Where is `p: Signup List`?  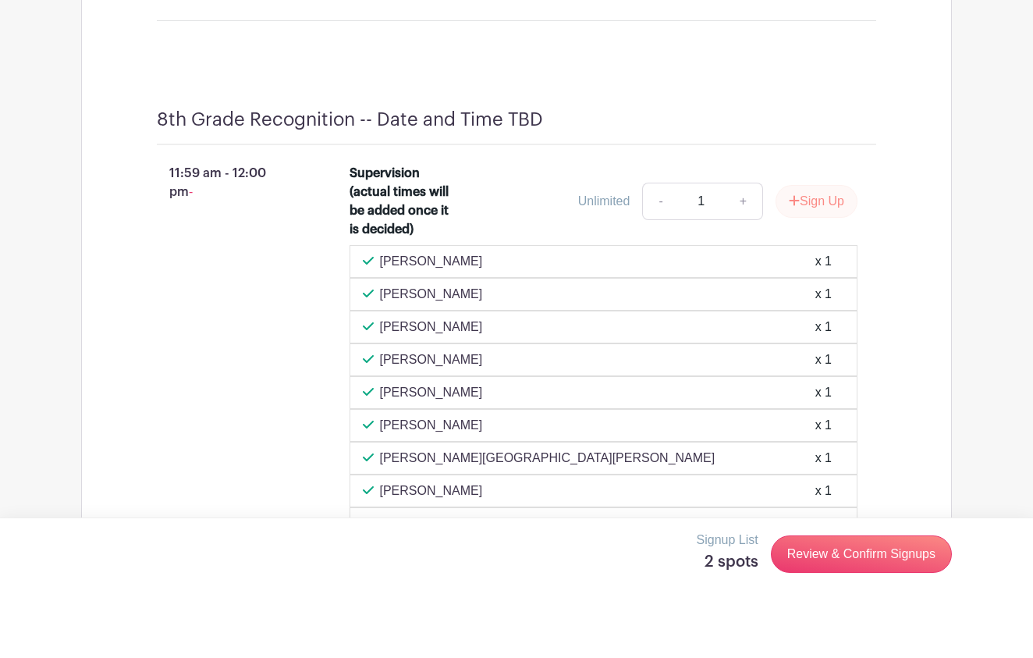
p: Signup List is located at coordinates (727, 603).